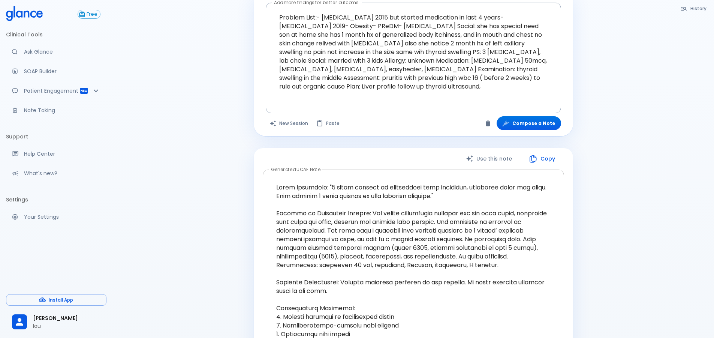 This screenshot has width=714, height=338. What do you see at coordinates (56, 154) in the screenshot?
I see `a: Get help from our support team` at bounding box center [56, 154].